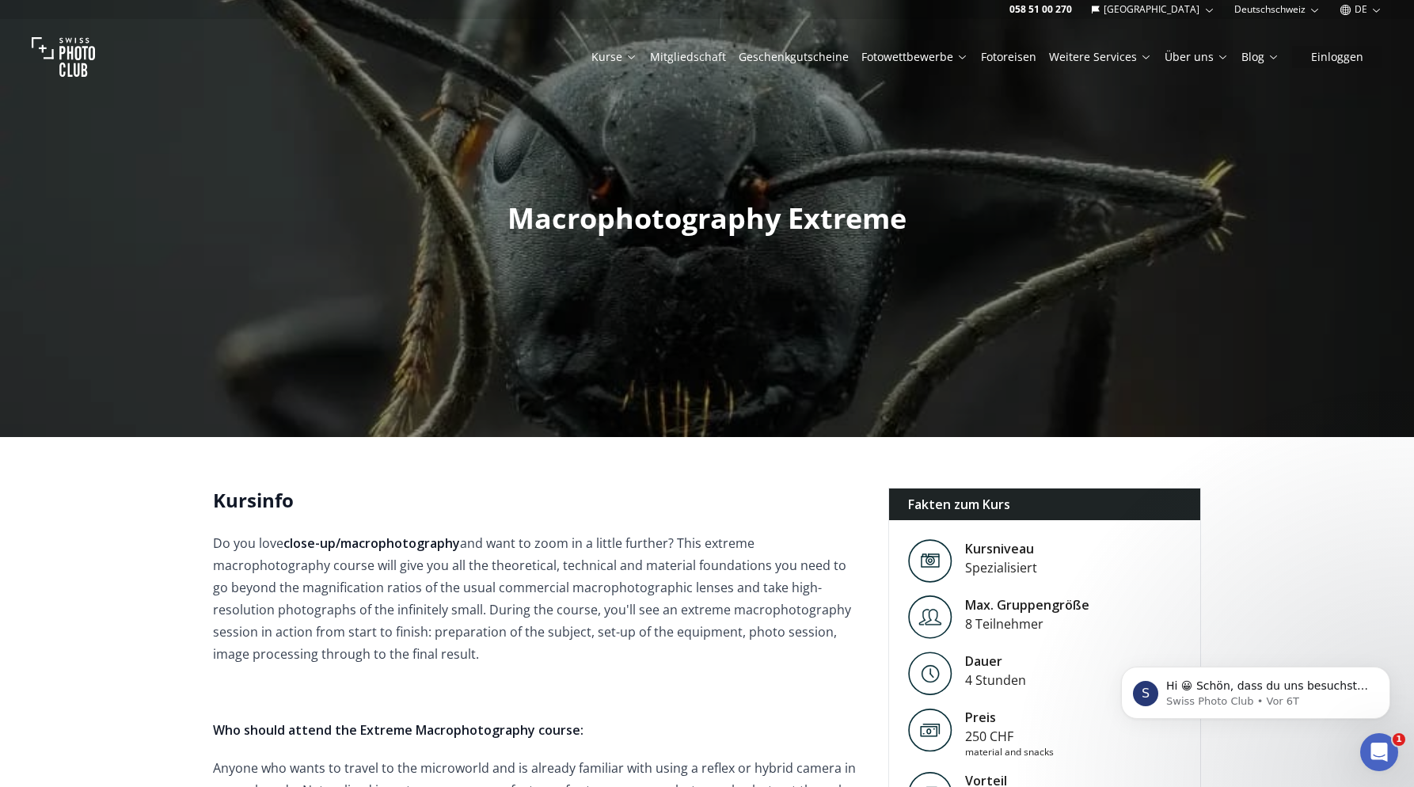 The height and width of the screenshot is (787, 1414). I want to click on button: Einloggen, so click(1337, 57).